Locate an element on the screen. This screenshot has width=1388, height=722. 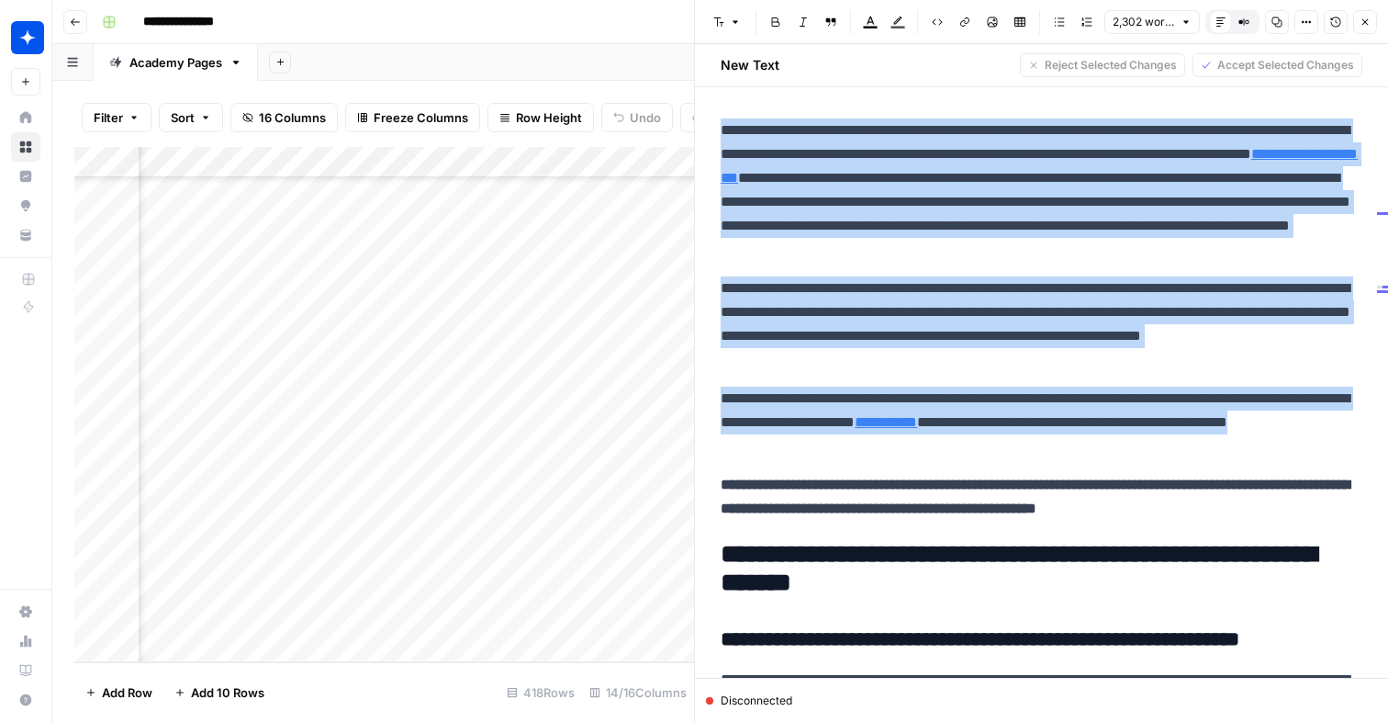
button: 16 Columns is located at coordinates (284, 118).